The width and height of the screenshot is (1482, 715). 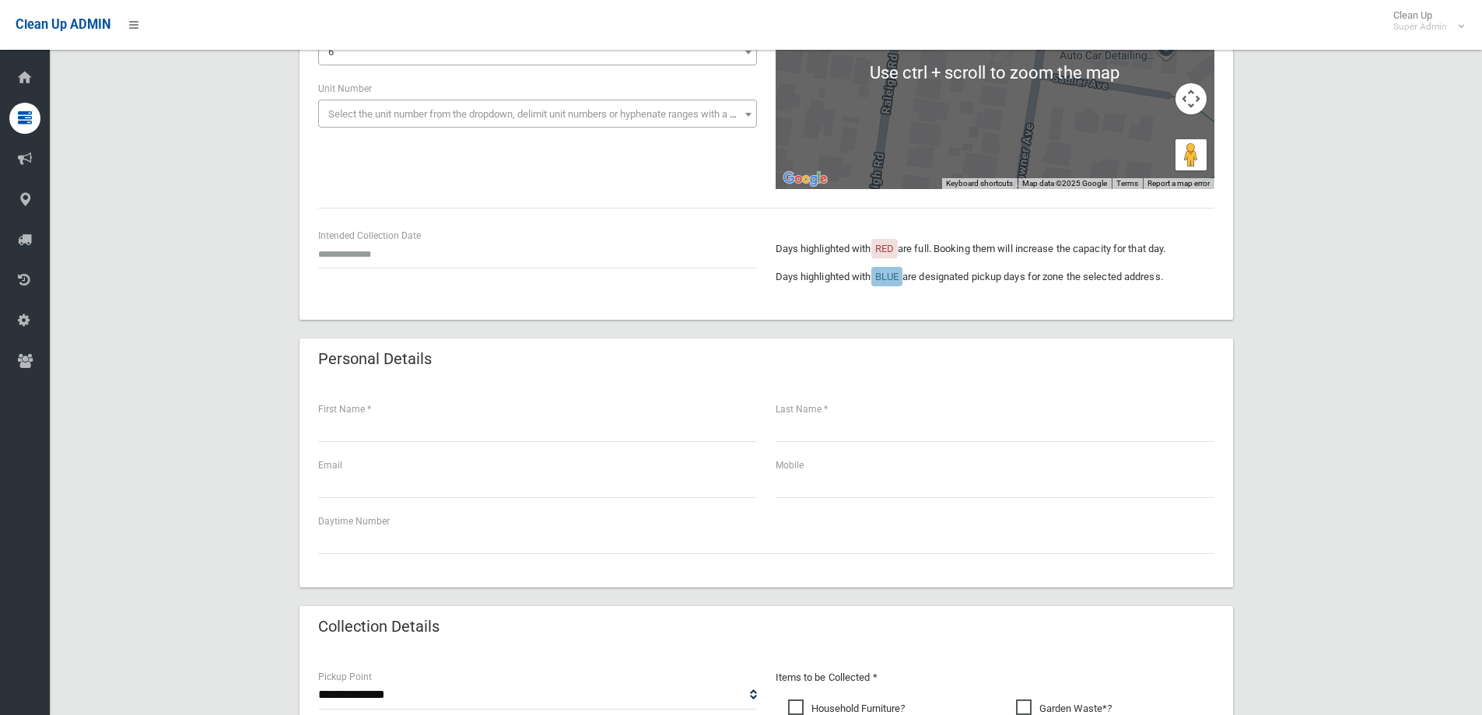 What do you see at coordinates (1420, 26) in the screenshot?
I see `small: Super Admin` at bounding box center [1420, 26].